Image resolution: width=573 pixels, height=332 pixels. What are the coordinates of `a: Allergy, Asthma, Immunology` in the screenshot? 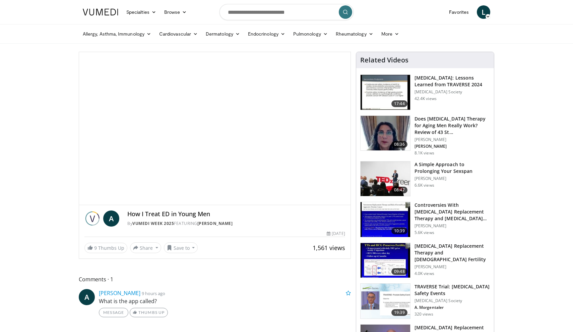 It's located at (117, 34).